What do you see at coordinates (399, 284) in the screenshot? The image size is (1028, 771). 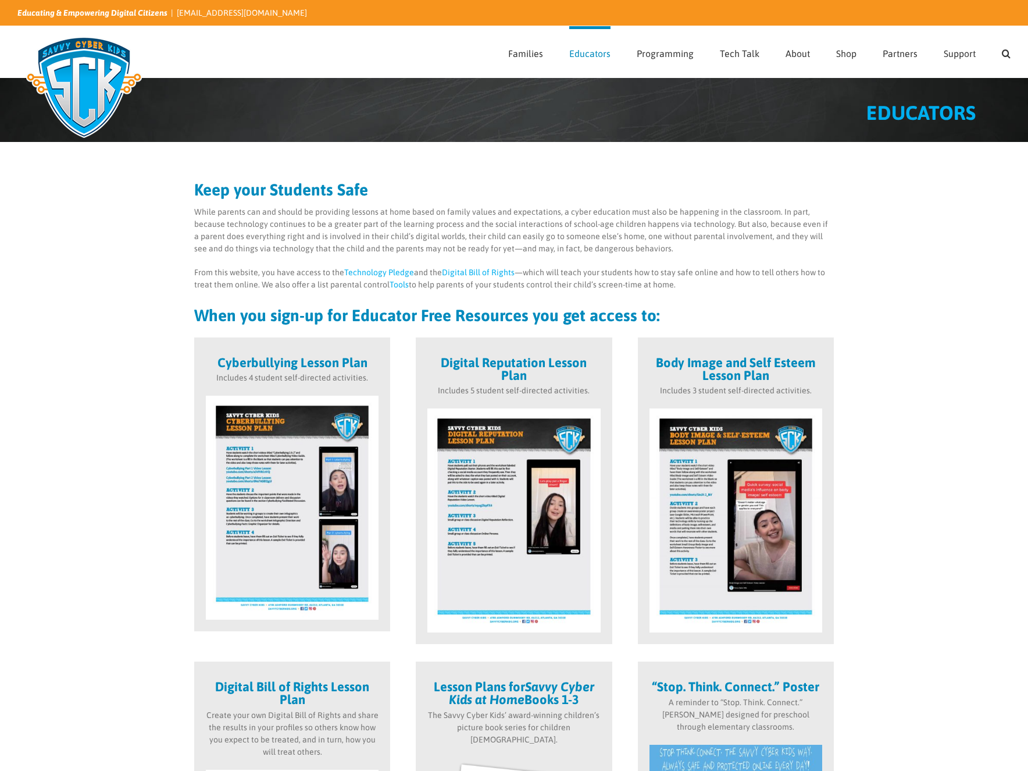 I see `a: Tools` at bounding box center [399, 284].